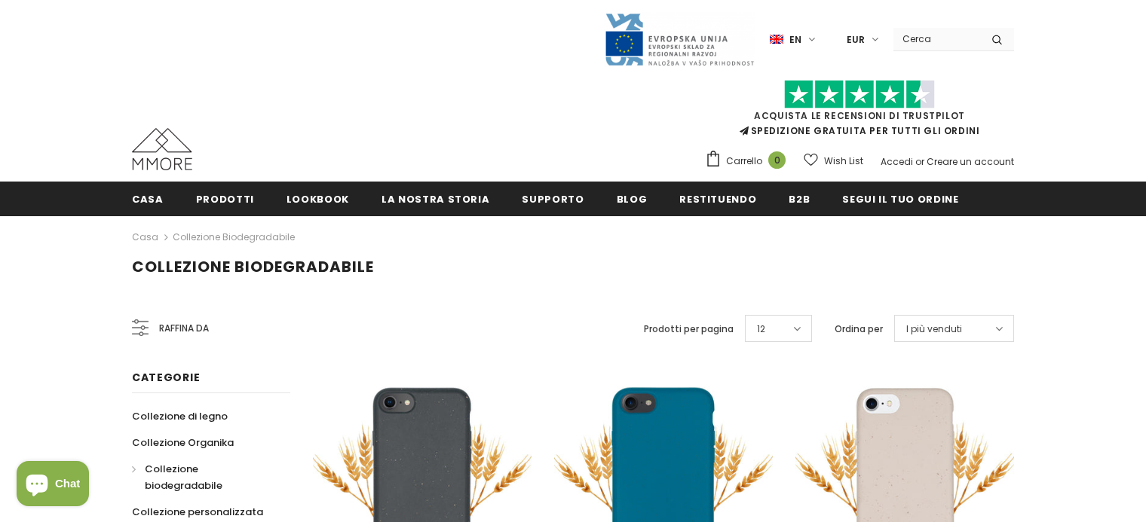 The height and width of the screenshot is (522, 1146). Describe the element at coordinates (896, 161) in the screenshot. I see `a: Accedi` at that location.